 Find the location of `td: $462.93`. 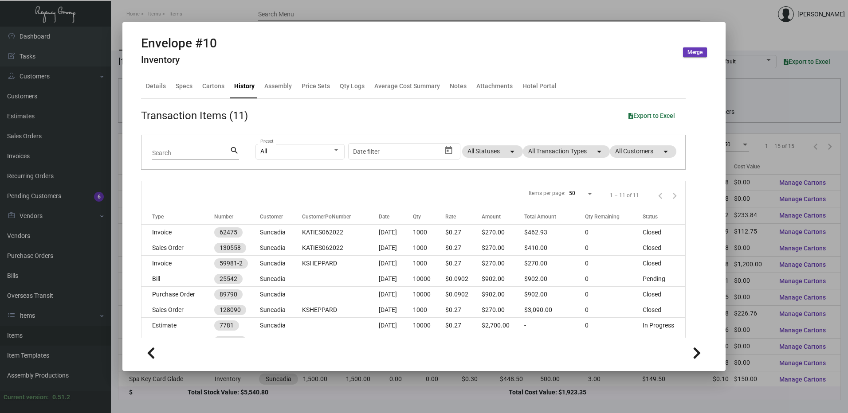

td: $462.93 is located at coordinates (554, 232).